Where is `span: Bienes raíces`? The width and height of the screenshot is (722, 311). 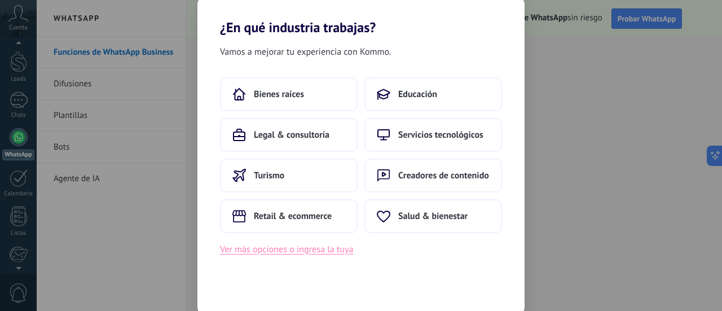
span: Bienes raíces is located at coordinates (279, 94).